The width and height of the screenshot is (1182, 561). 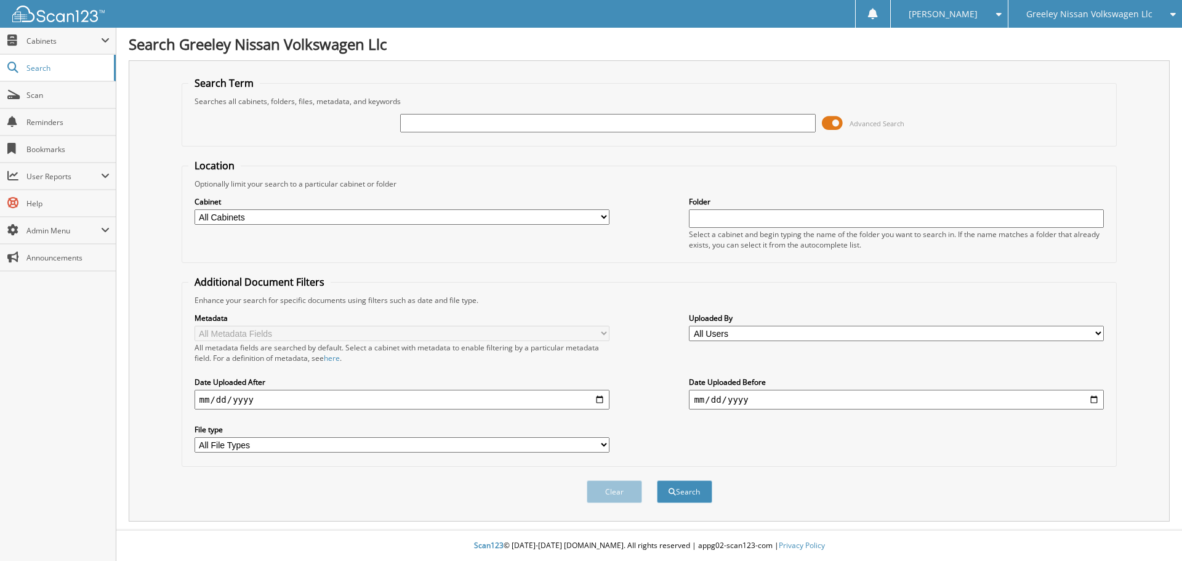 What do you see at coordinates (650, 300) in the screenshot?
I see `div: Enhance your search for specific documents using filters such as date and file type.` at bounding box center [650, 300].